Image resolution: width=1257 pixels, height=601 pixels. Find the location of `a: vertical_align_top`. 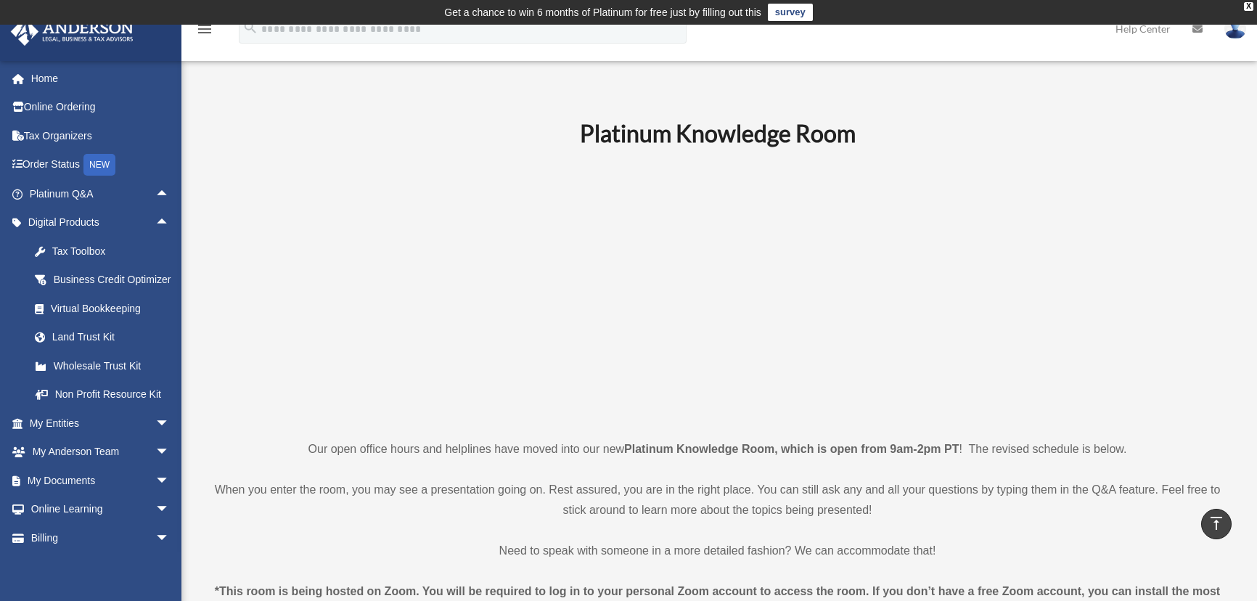

a: vertical_align_top is located at coordinates (1217, 524).